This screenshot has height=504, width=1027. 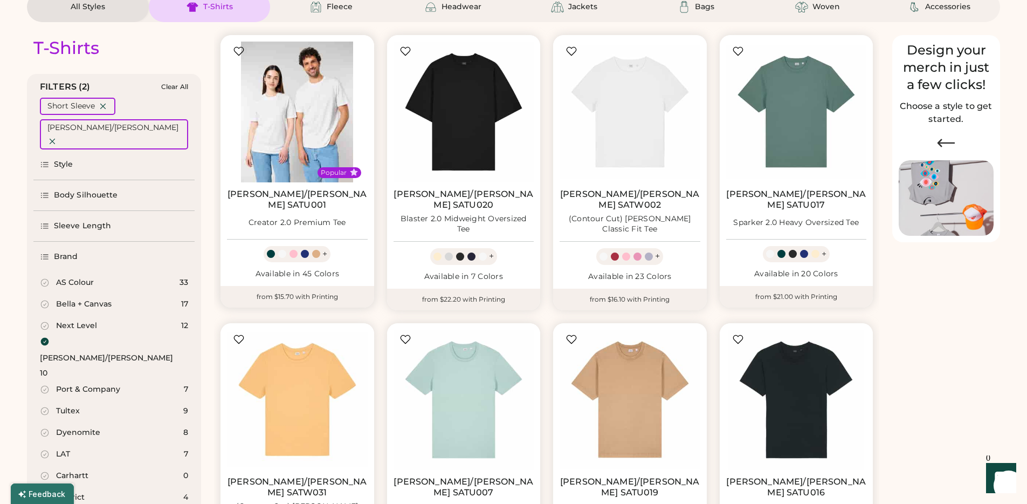 I want to click on img: Jackets Icon, so click(x=558, y=7).